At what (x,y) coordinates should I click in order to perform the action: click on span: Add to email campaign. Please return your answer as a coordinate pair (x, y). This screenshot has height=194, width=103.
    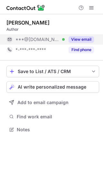
    Looking at the image, I should click on (43, 102).